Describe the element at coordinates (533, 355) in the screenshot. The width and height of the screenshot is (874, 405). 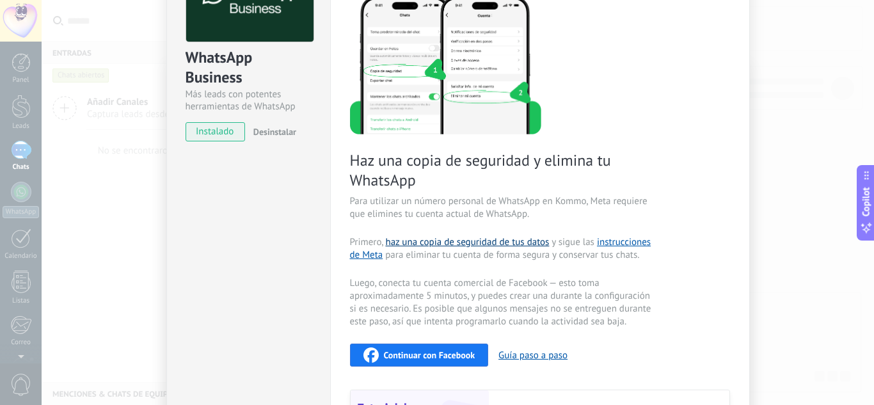
I see `button: Guía paso a paso` at that location.